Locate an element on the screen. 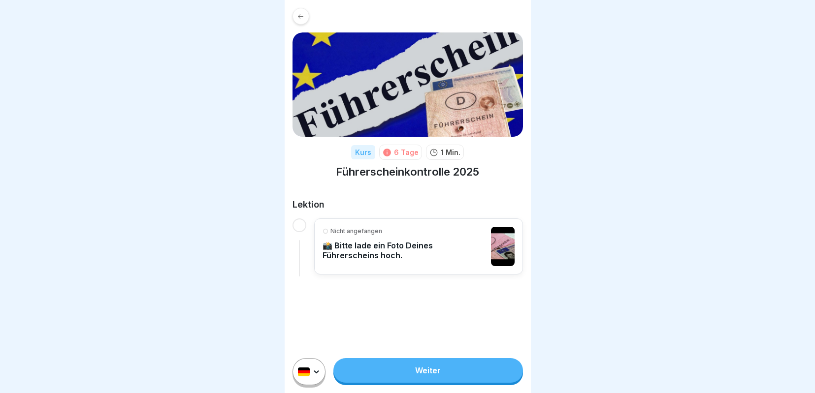  a: Nicht angefangen📸 Bitte lade ein Foto Deines Führerscheins hoch. is located at coordinates (418, 247).